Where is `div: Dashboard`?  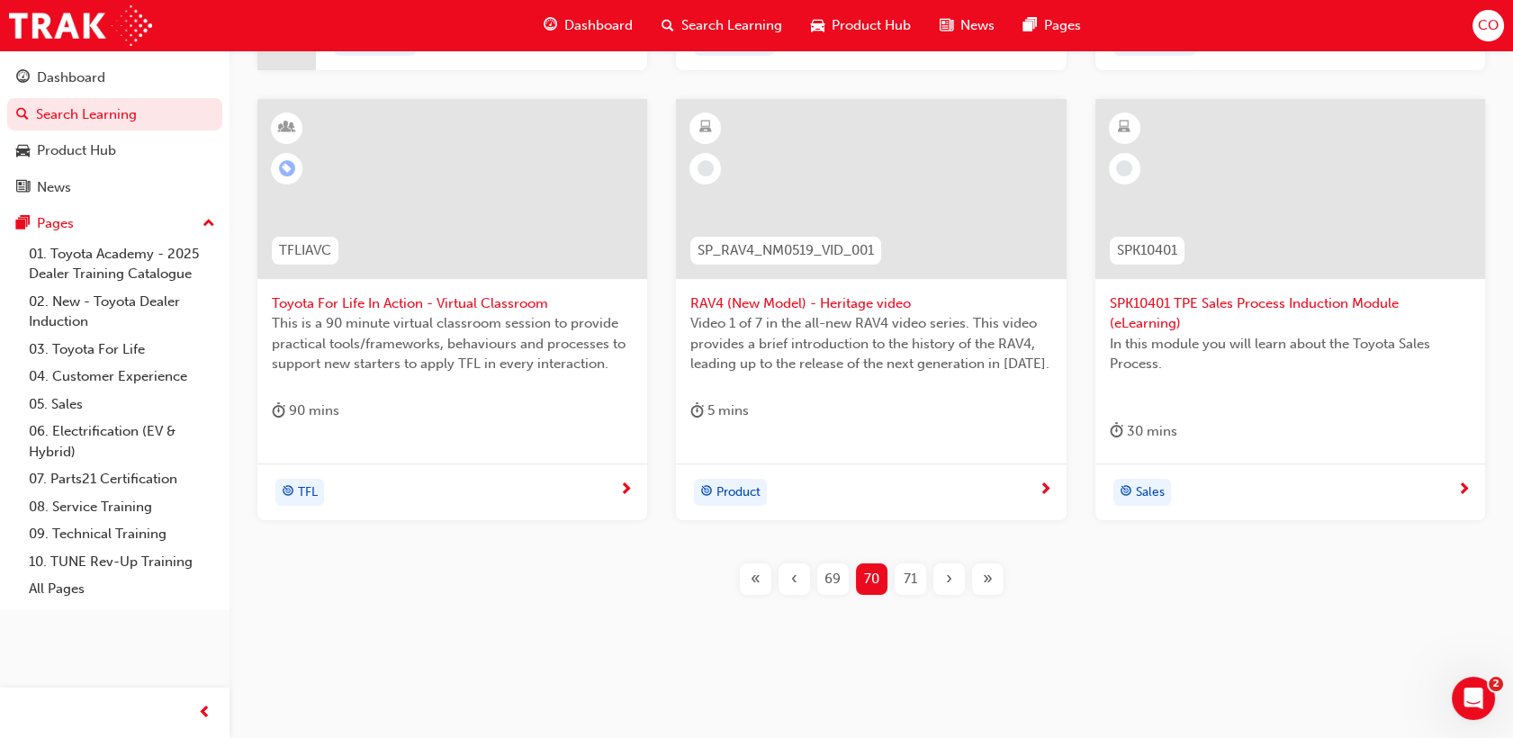 div: Dashboard is located at coordinates (71, 77).